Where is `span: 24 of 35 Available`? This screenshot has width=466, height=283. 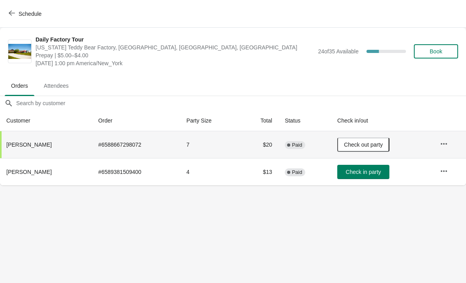 span: 24 of 35 Available is located at coordinates (338, 51).